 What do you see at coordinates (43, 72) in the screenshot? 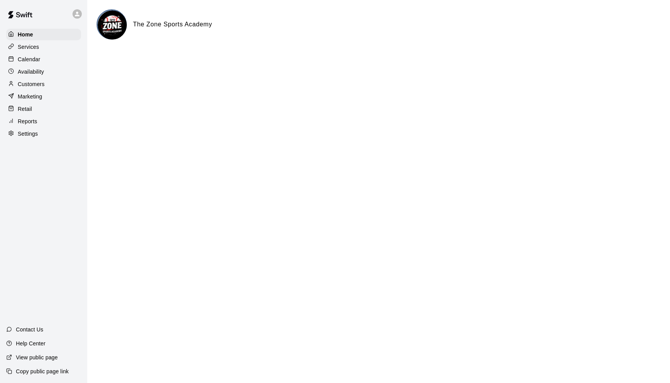
I see `div: Availability` at bounding box center [43, 72].